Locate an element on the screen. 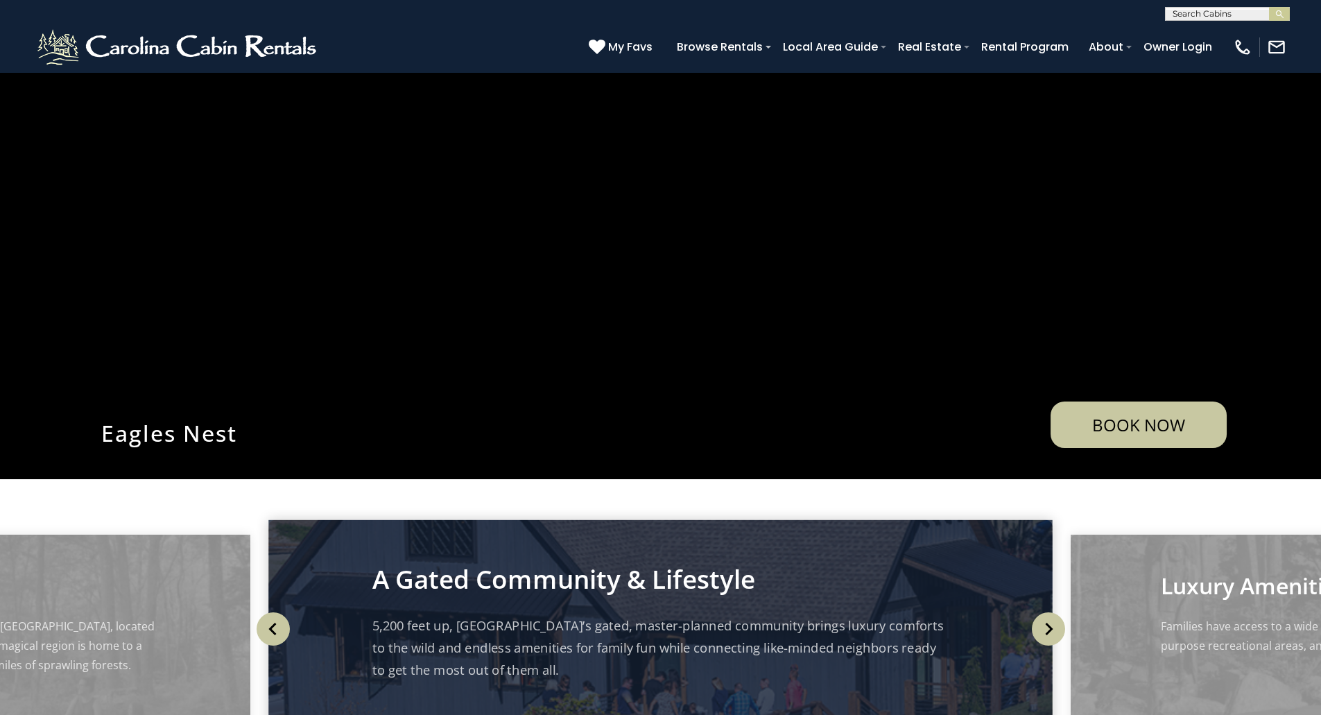 This screenshot has height=715, width=1321. img: White-1-2.png is located at coordinates (178, 47).